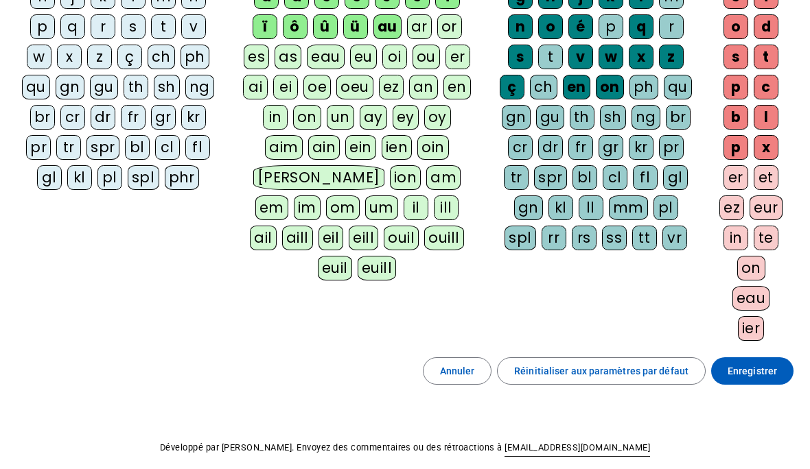 The image size is (810, 469). Describe the element at coordinates (581, 27) in the screenshot. I see `div: é` at that location.